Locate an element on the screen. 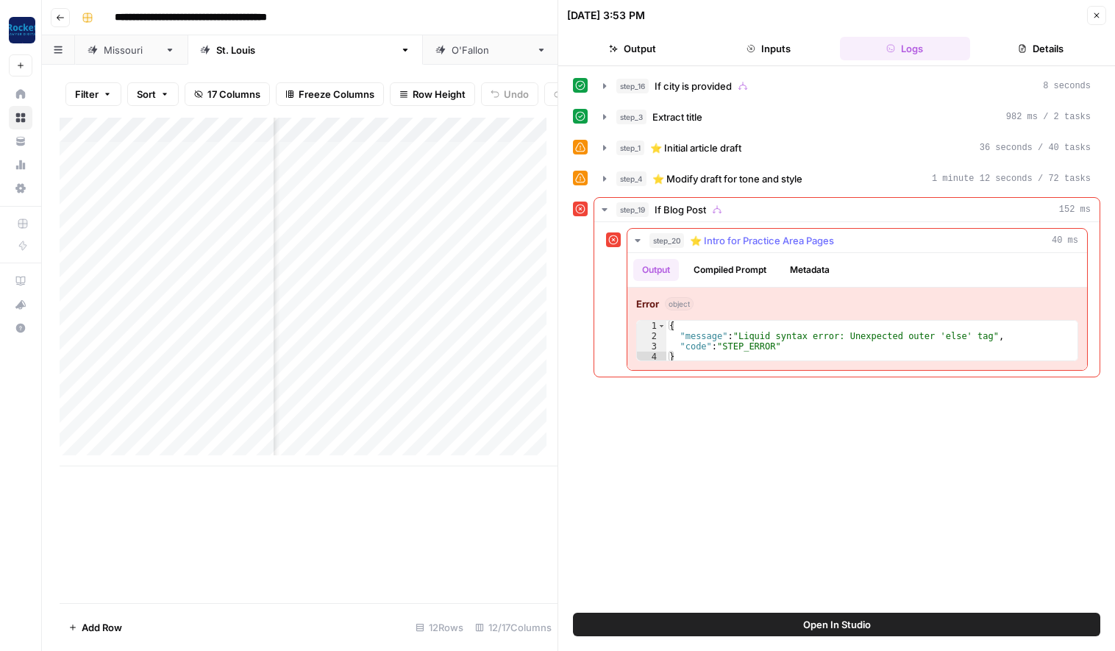 The width and height of the screenshot is (1115, 651). a: Settings is located at coordinates (21, 188).